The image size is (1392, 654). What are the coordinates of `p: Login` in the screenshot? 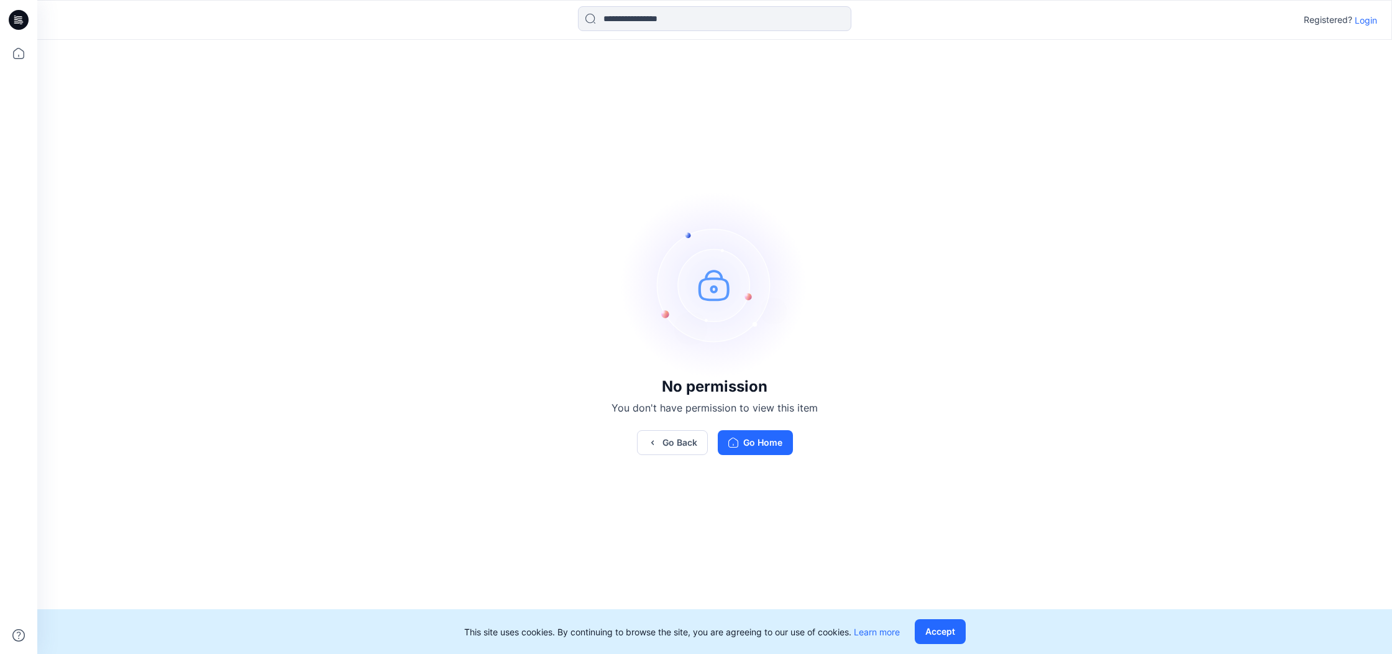 It's located at (1366, 20).